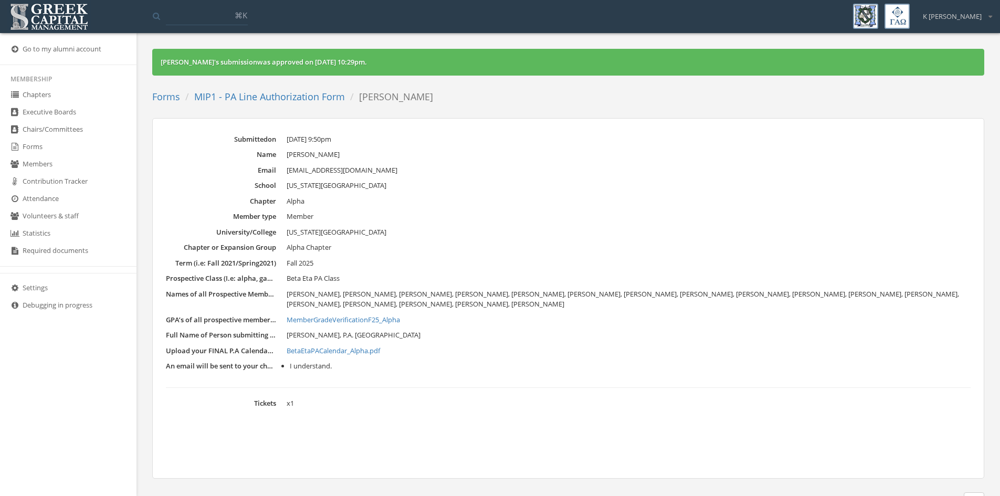 This screenshot has height=496, width=1000. I want to click on dt: Name, so click(221, 154).